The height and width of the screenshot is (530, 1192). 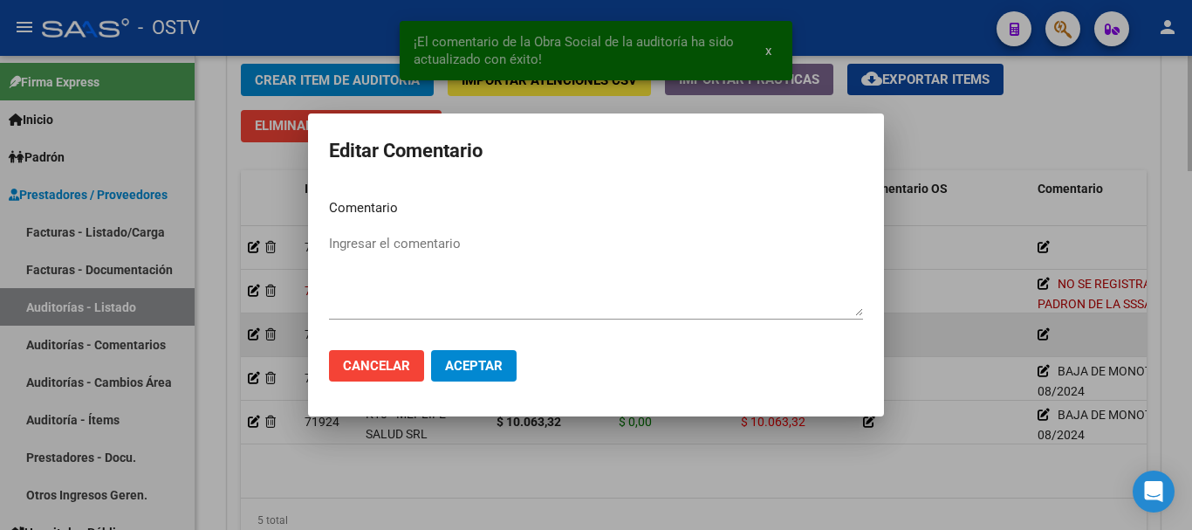 What do you see at coordinates (474, 366) in the screenshot?
I see `span: Aceptar` at bounding box center [474, 366].